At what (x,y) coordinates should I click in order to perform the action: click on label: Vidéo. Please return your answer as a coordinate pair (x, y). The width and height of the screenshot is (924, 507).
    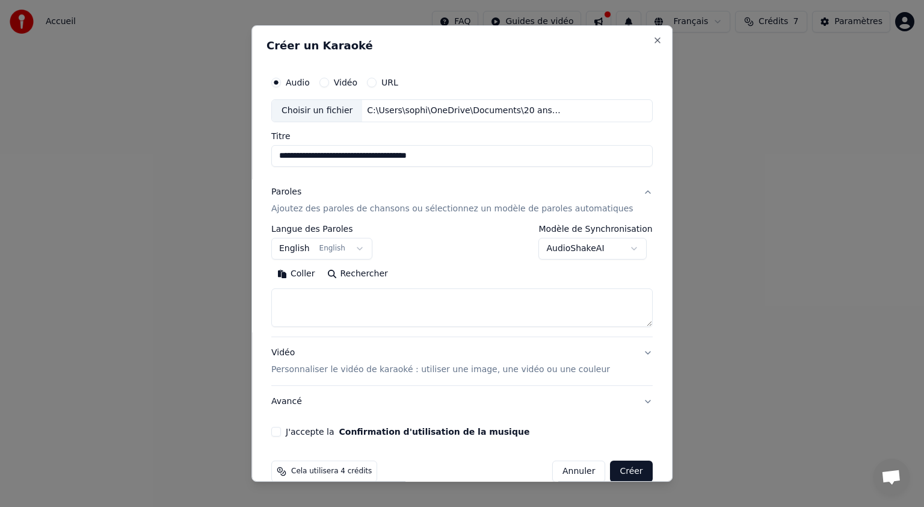
    Looking at the image, I should click on (345, 82).